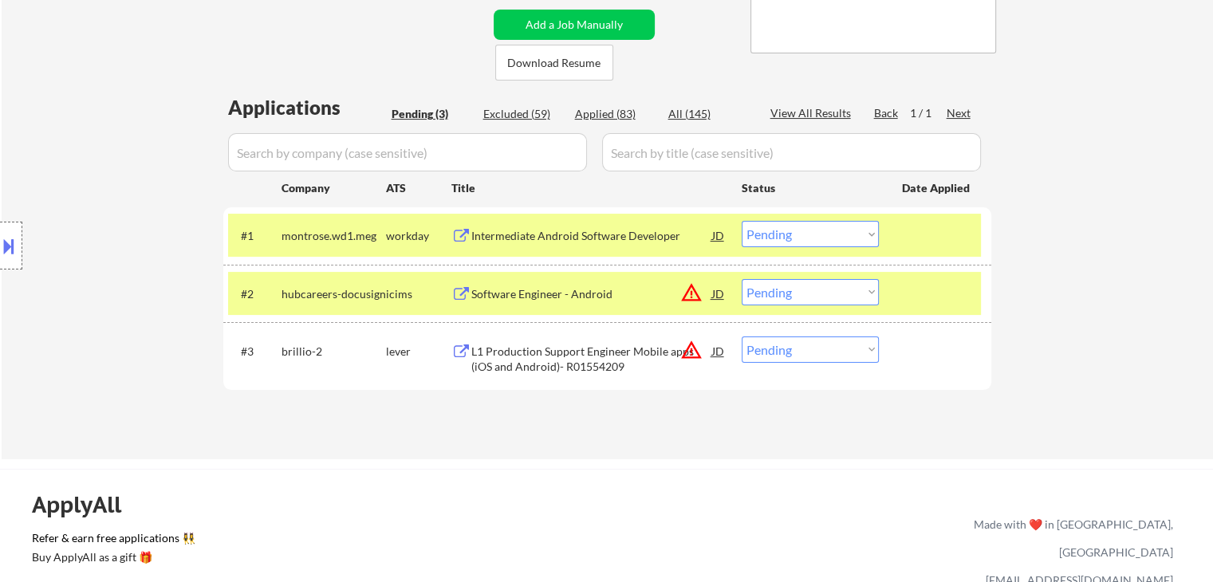 This screenshot has height=582, width=1213. I want to click on div: Applied (83), so click(615, 114).